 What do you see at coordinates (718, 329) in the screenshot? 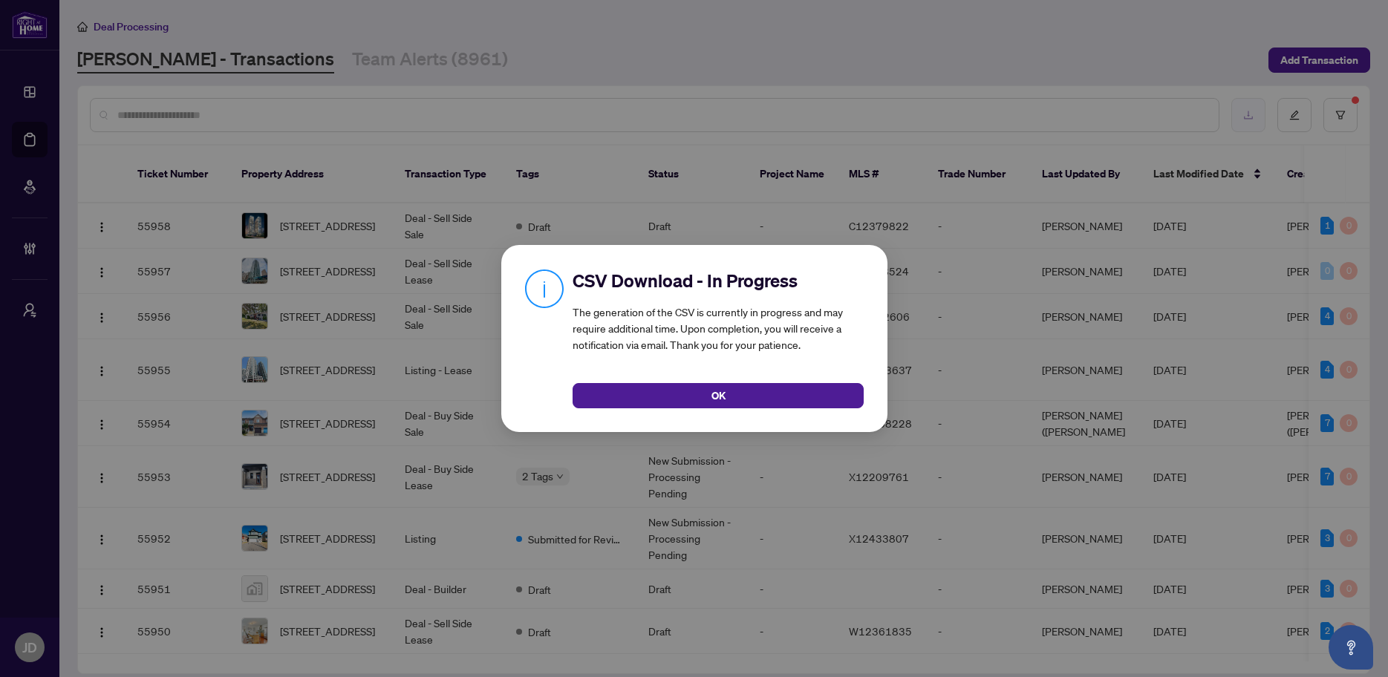
I see `div: The generation of the CSV is currently in progress and may require additional time. Upon completi...` at bounding box center [718, 329].